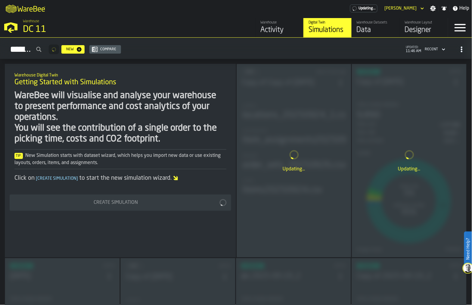 This screenshot has width=472, height=305. I want to click on h2: Sub Title, so click(120, 75).